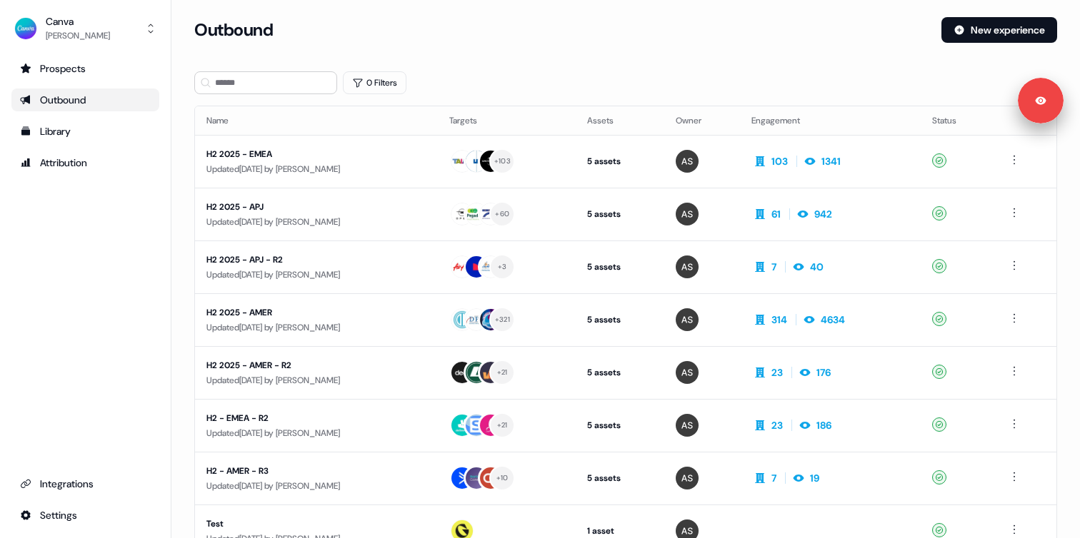 This screenshot has height=538, width=1080. I want to click on div: H2 2025 - APJ - R2, so click(316, 260).